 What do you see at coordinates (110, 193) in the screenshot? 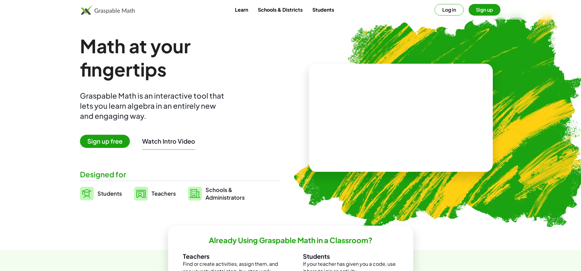
I see `span: Students` at bounding box center [110, 193].